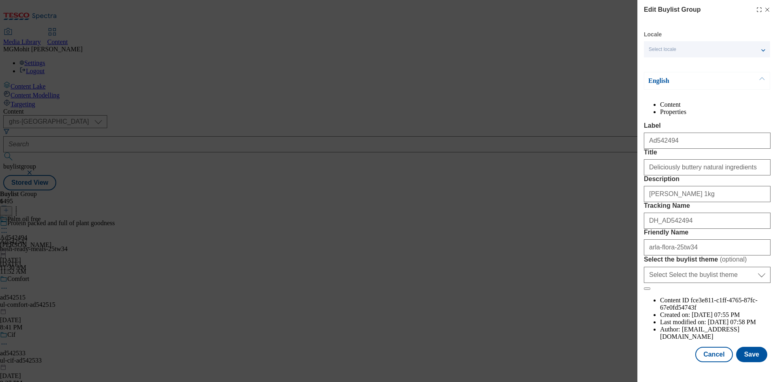 The width and height of the screenshot is (777, 382). I want to click on span: fce3e811-c1ff-4765-87fc-67e0fd54743f, so click(709, 304).